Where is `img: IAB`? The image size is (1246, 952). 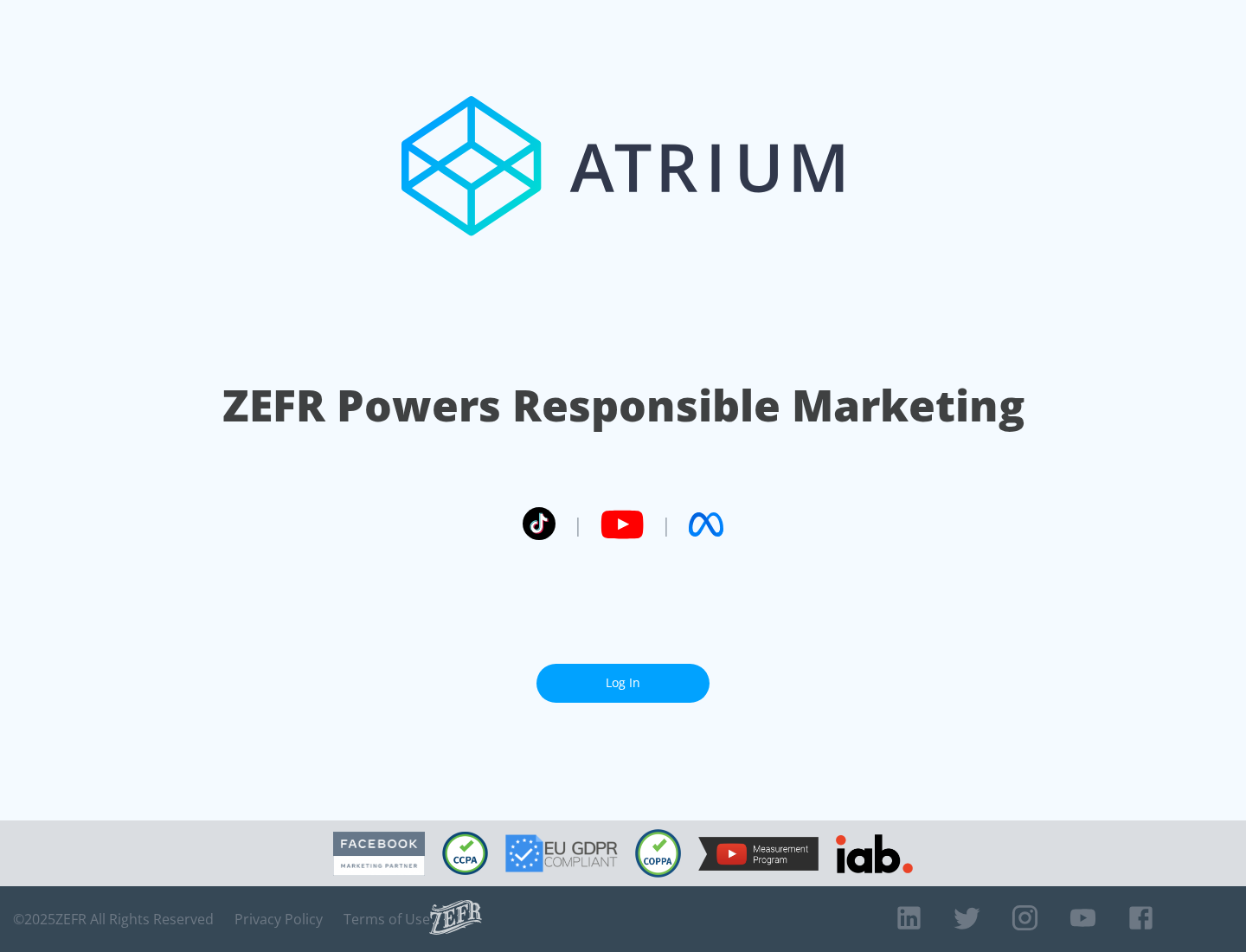
img: IAB is located at coordinates (874, 853).